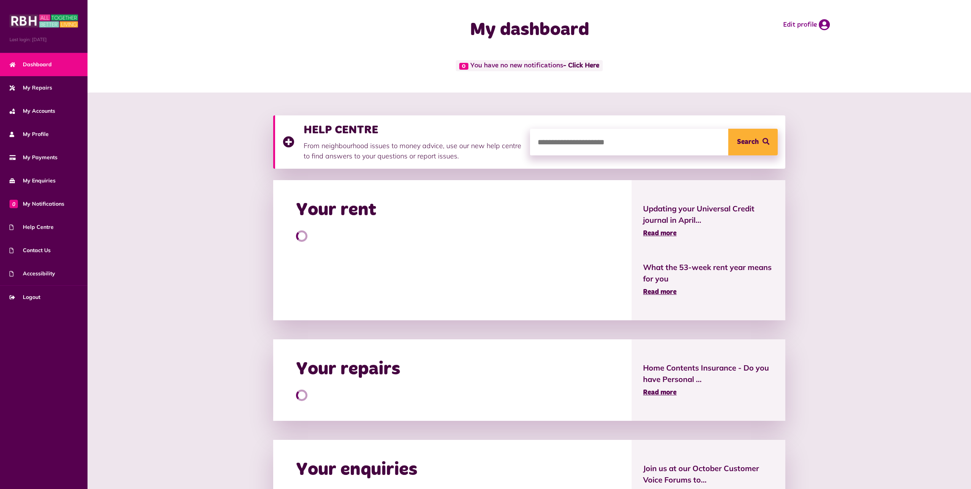 Image resolution: width=971 pixels, height=489 pixels. What do you see at coordinates (29, 134) in the screenshot?
I see `span: My Profile` at bounding box center [29, 134].